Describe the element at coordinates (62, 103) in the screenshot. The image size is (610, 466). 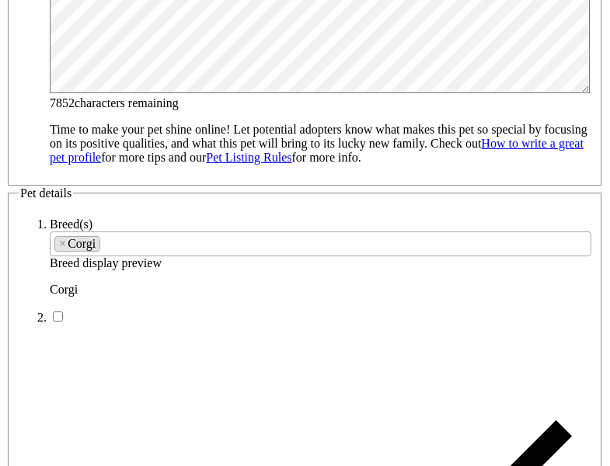
I see `span: 7852` at that location.